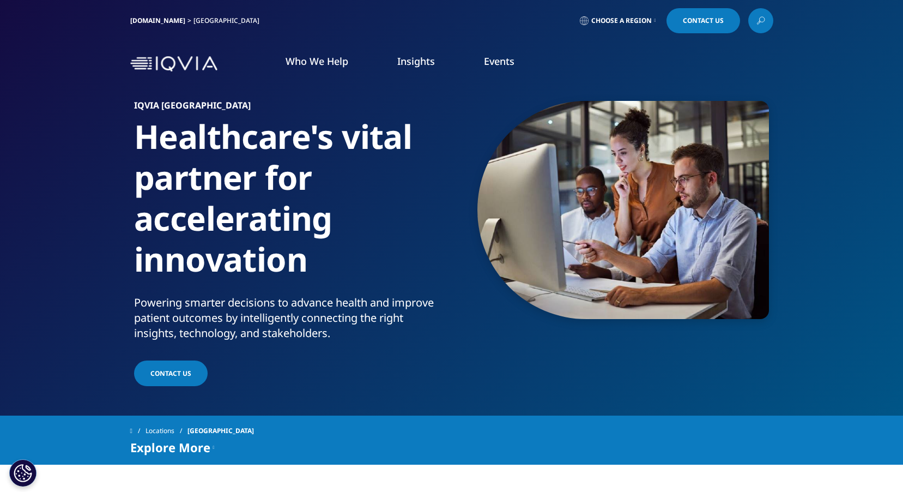  What do you see at coordinates (621, 21) in the screenshot?
I see `span: Choose a Region` at bounding box center [621, 21].